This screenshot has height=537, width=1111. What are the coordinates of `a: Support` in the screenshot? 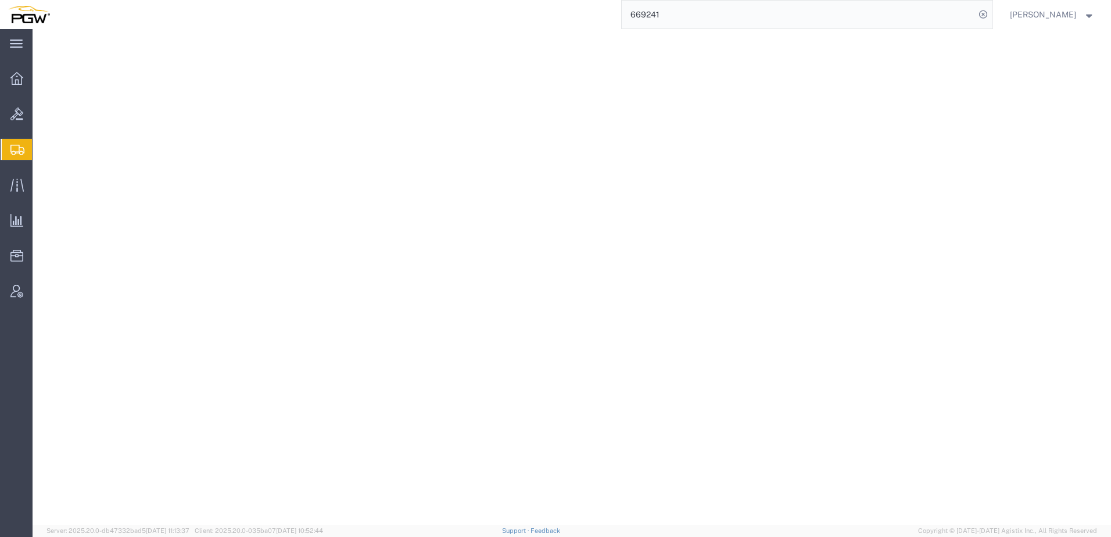 It's located at (517, 530).